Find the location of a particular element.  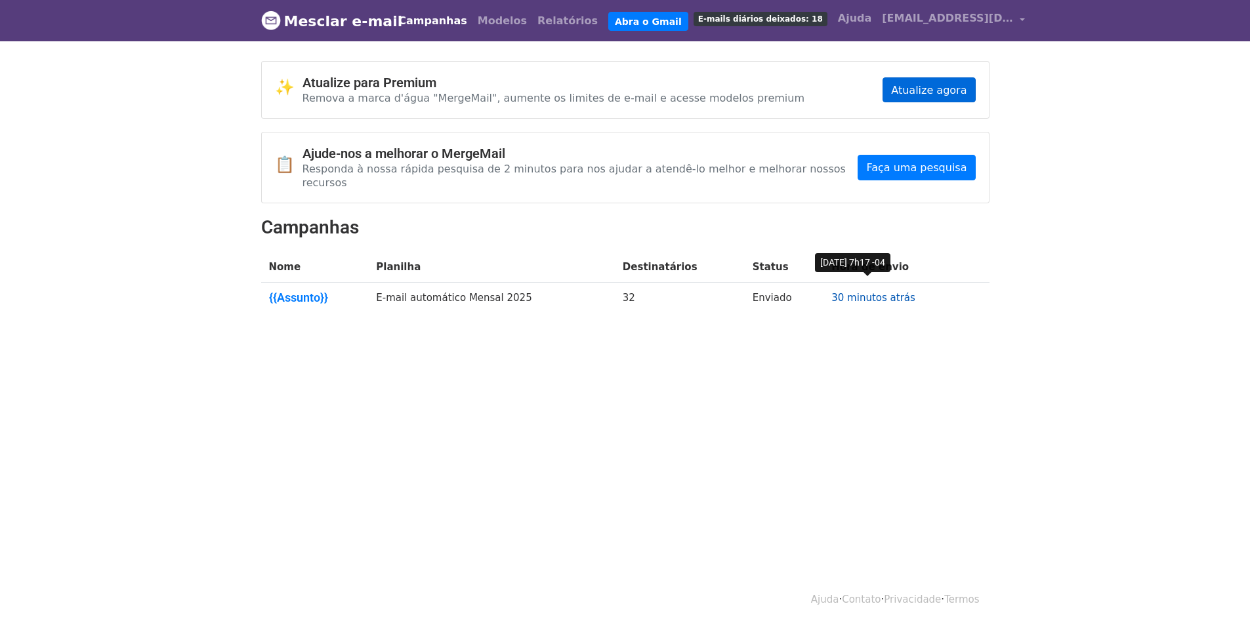

font: Nome is located at coordinates (285, 267).